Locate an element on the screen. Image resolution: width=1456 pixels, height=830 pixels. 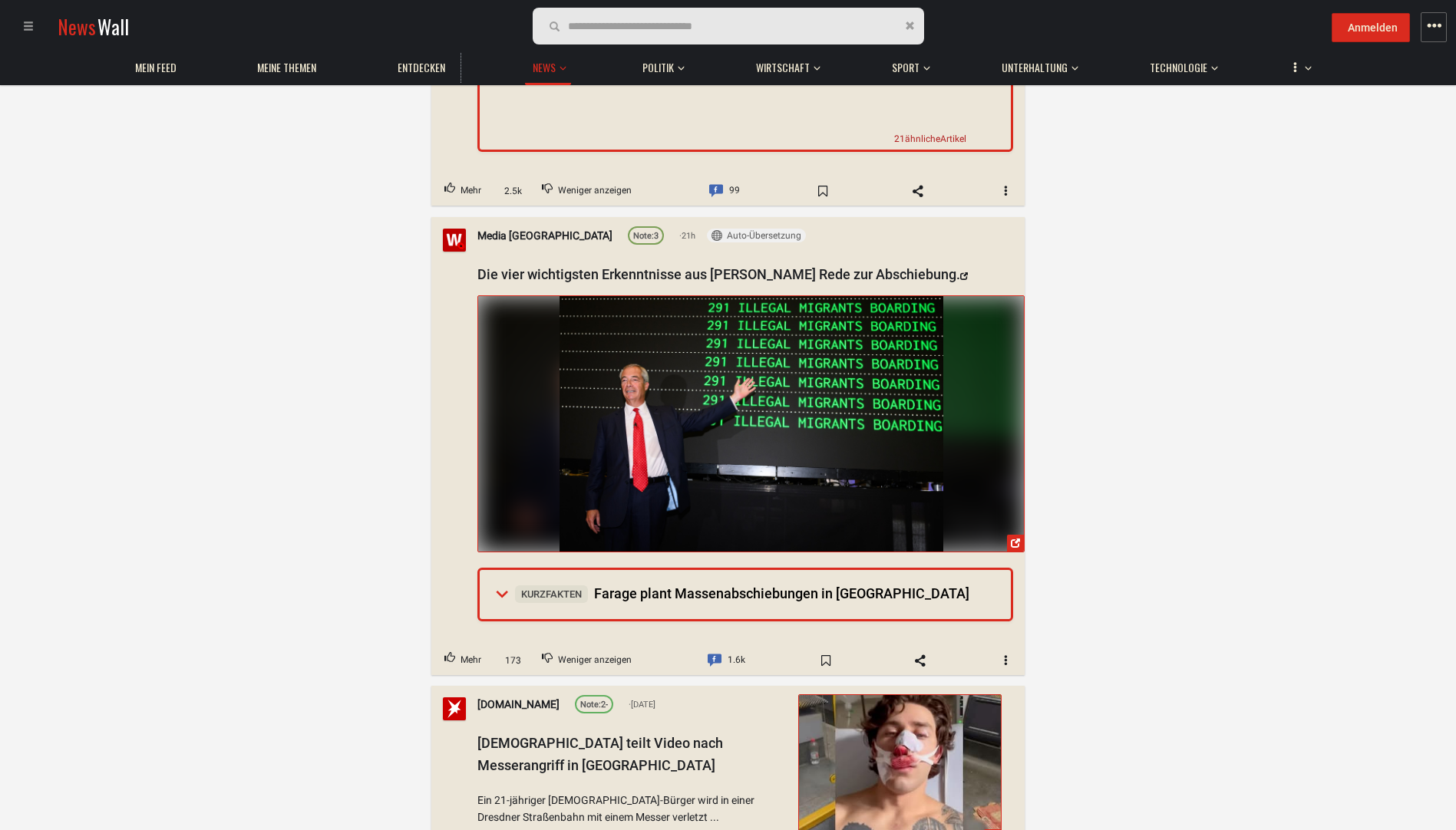
a: Unterhaltung is located at coordinates (1034, 68).